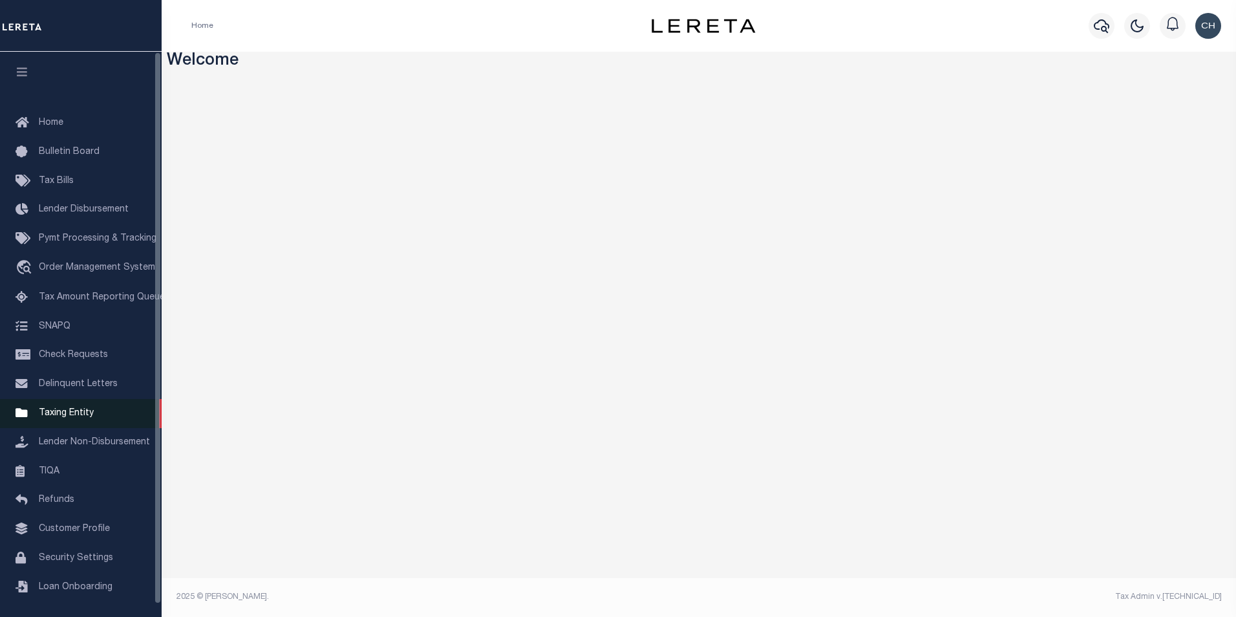 The width and height of the screenshot is (1236, 617). I want to click on span: Tax Amount Reporting Queue, so click(102, 297).